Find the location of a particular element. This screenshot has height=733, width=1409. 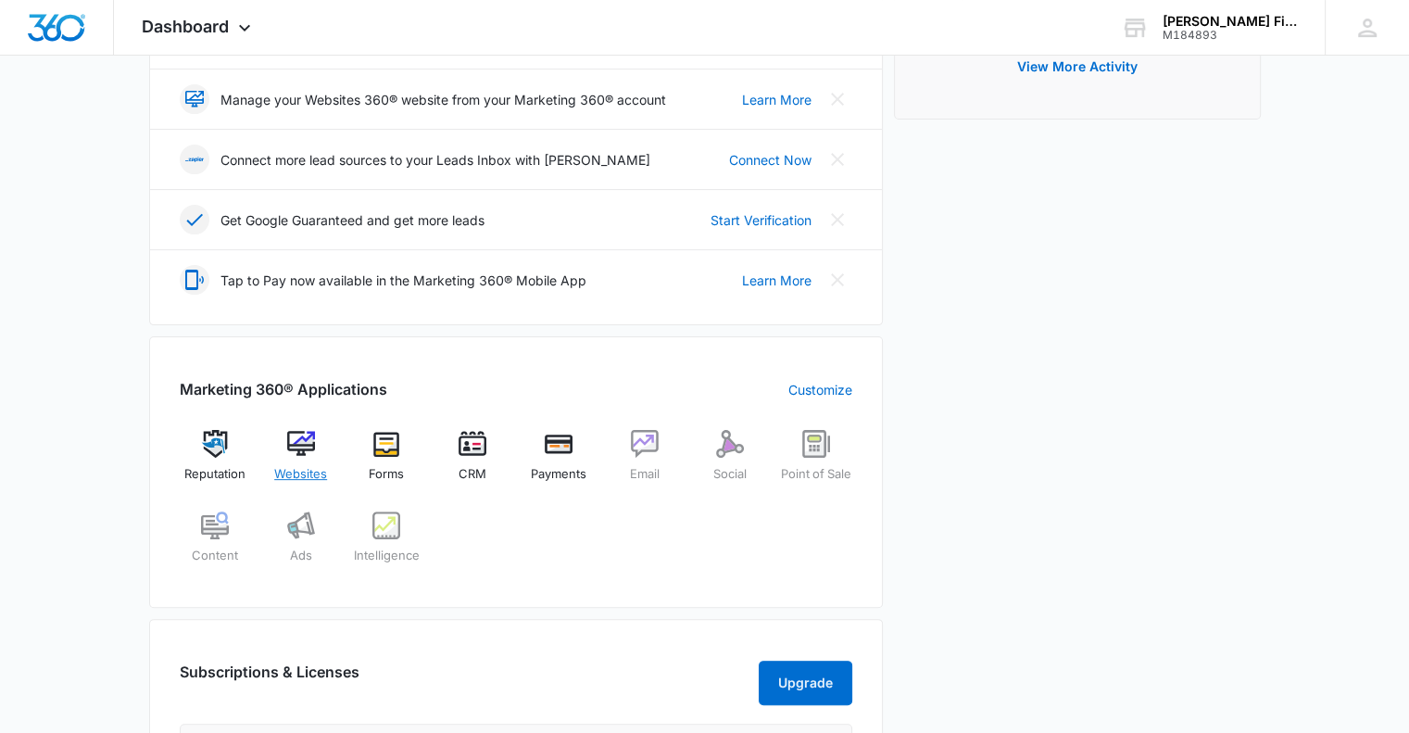

a: Ads is located at coordinates (300, 545).